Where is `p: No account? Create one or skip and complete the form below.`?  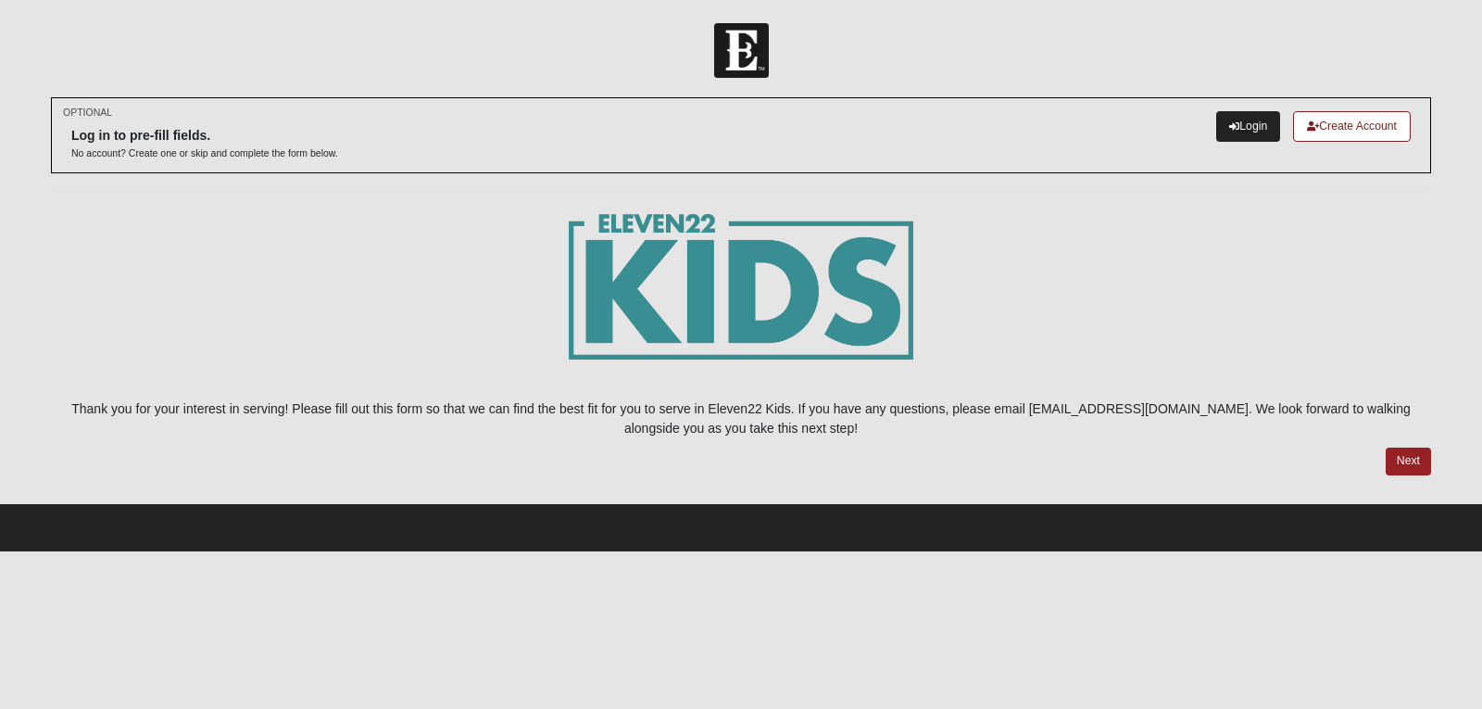 p: No account? Create one or skip and complete the form below. is located at coordinates (205, 153).